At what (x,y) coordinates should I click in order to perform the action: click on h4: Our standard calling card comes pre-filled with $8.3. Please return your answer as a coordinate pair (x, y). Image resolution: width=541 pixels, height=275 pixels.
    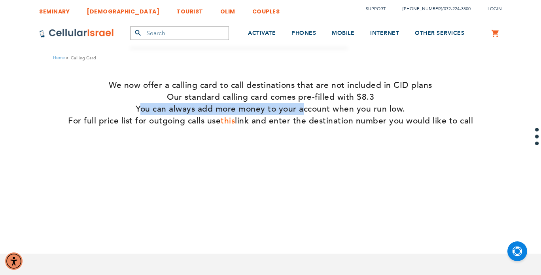
    Looking at the image, I should click on (270, 97).